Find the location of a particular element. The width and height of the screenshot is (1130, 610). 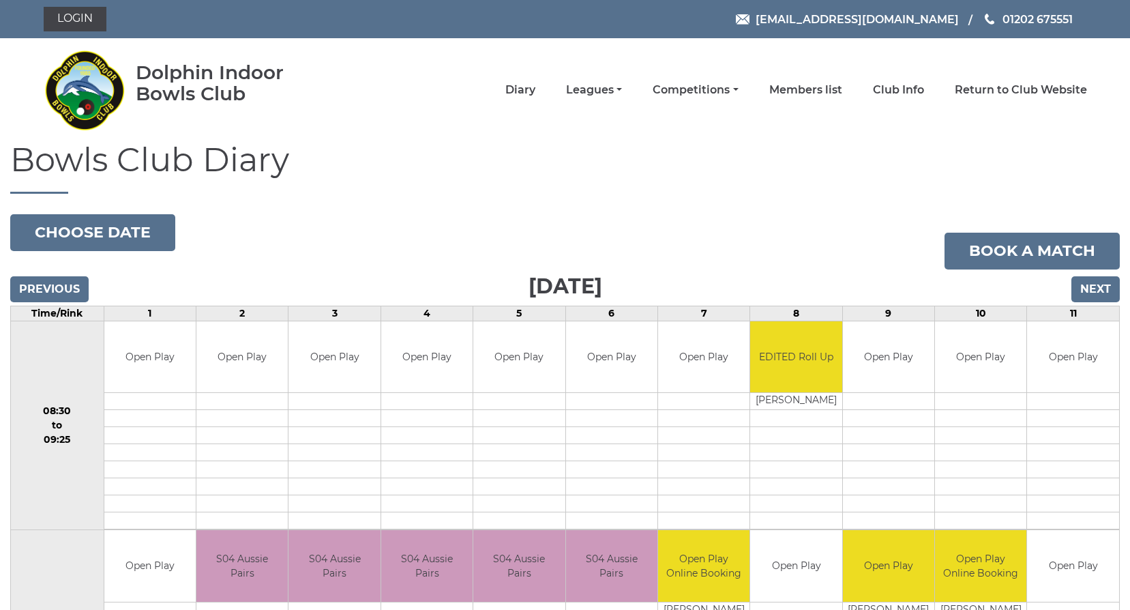

a: Book a match is located at coordinates (1032, 251).